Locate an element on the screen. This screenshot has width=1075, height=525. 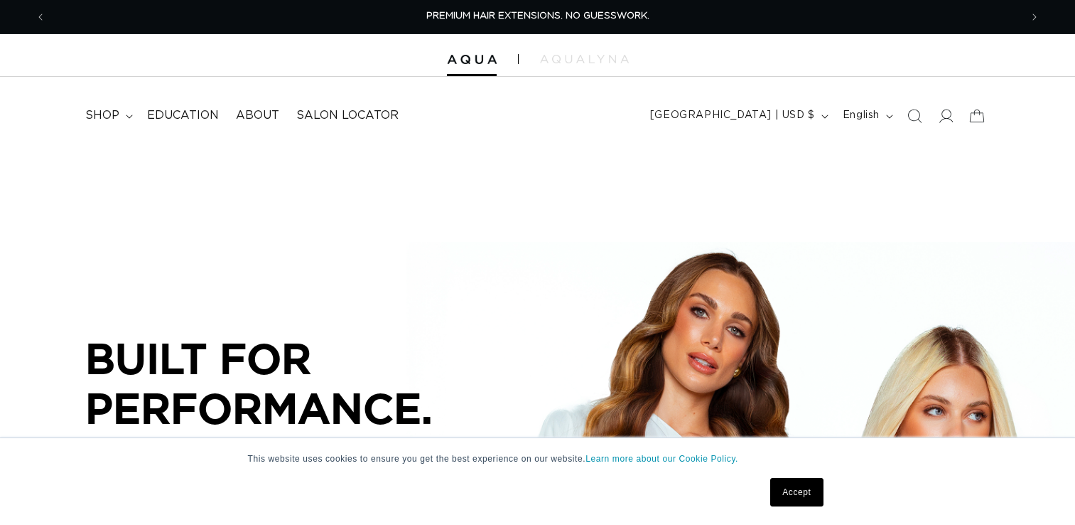
span: Salon Locator is located at coordinates (348, 115).